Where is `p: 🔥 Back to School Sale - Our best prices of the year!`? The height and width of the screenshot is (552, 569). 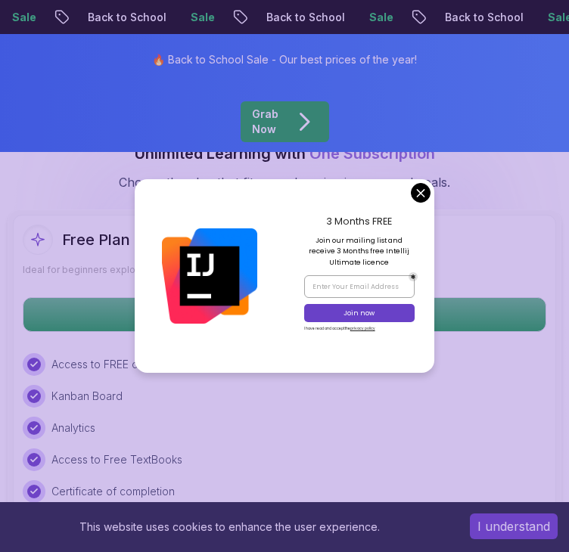 p: 🔥 Back to School Sale - Our best prices of the year! is located at coordinates (285, 60).